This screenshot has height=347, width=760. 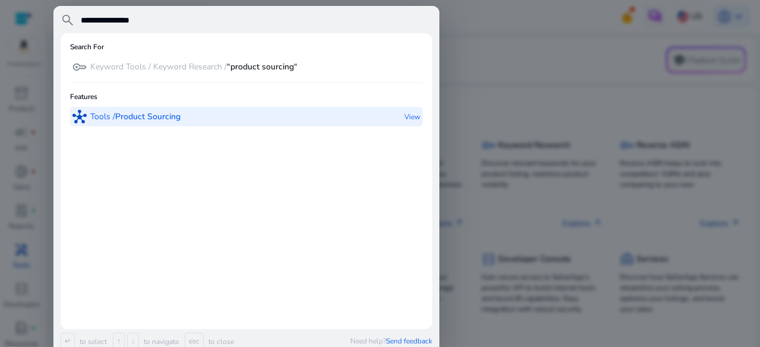 I want to click on p: to navigate, so click(x=160, y=342).